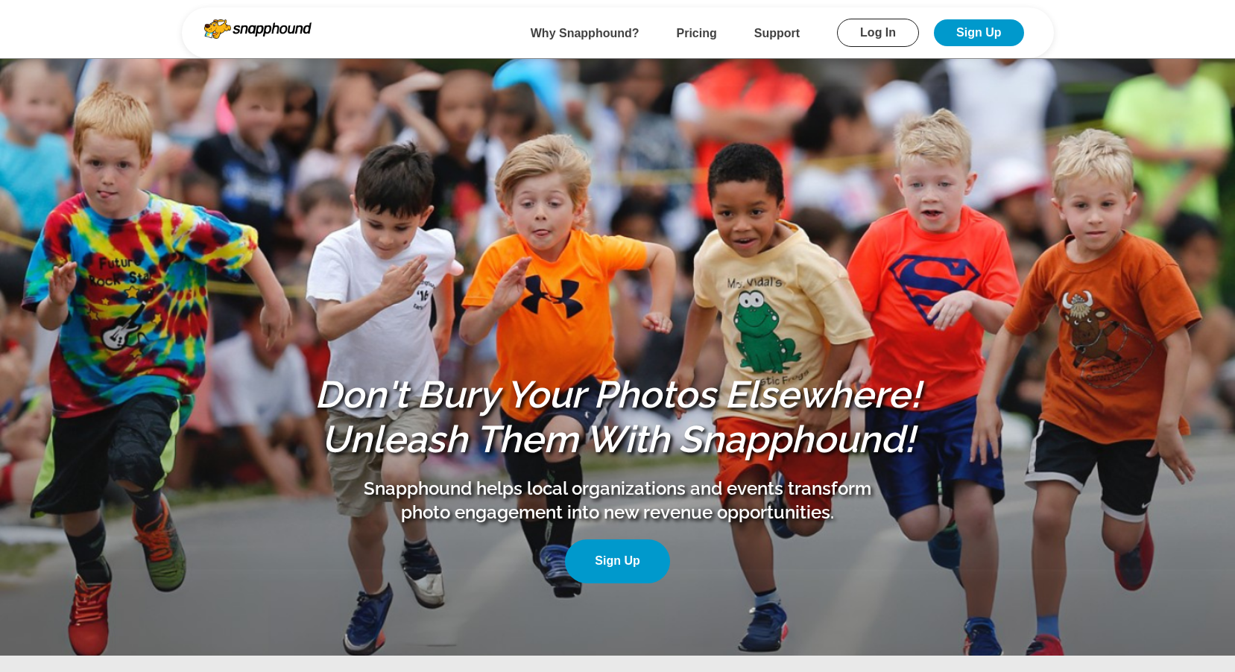  I want to click on p: Snapphound helps local organizations and events transform photo engagement into new revenue oppor..., so click(618, 501).